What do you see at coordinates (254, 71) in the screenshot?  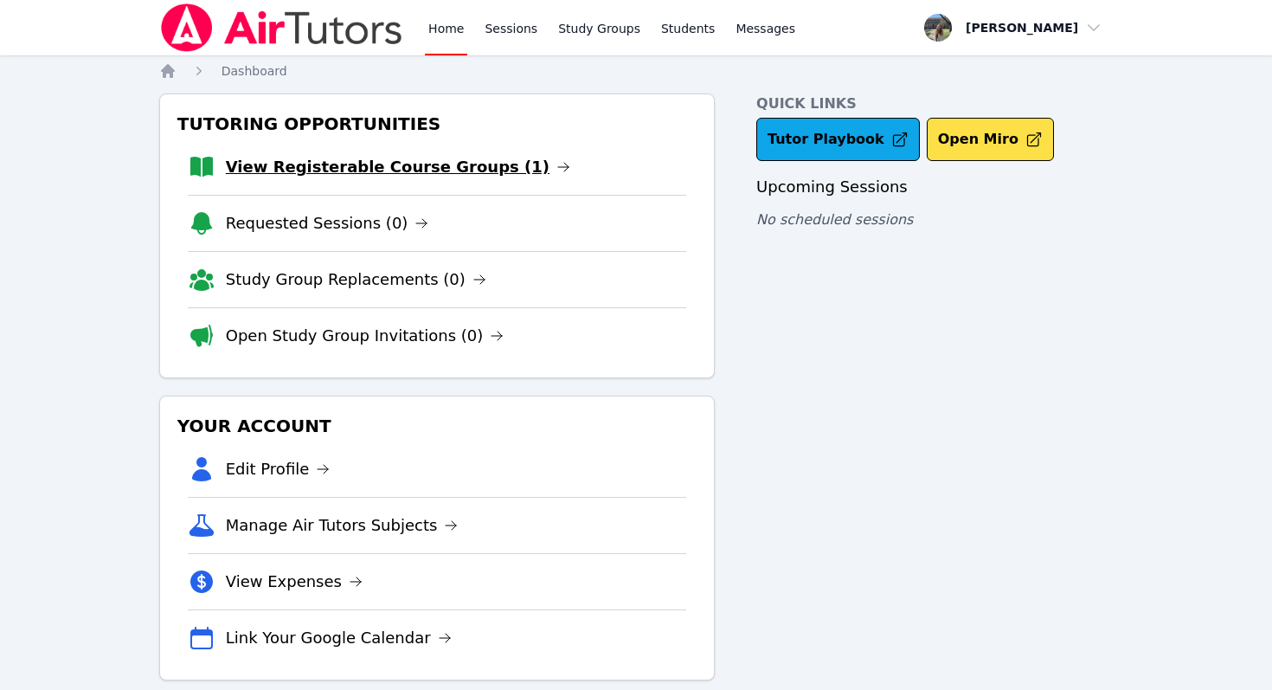 I see `a: Dashboard` at bounding box center [254, 71].